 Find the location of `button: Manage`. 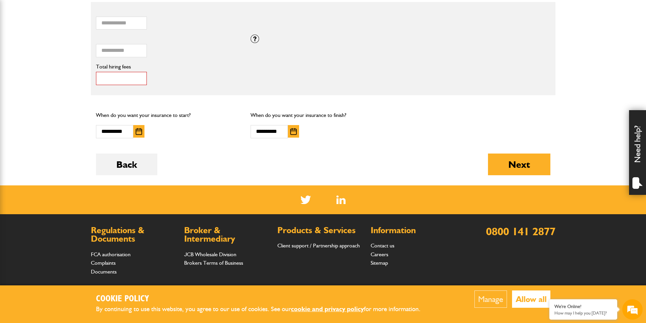

button: Manage is located at coordinates (490, 299).